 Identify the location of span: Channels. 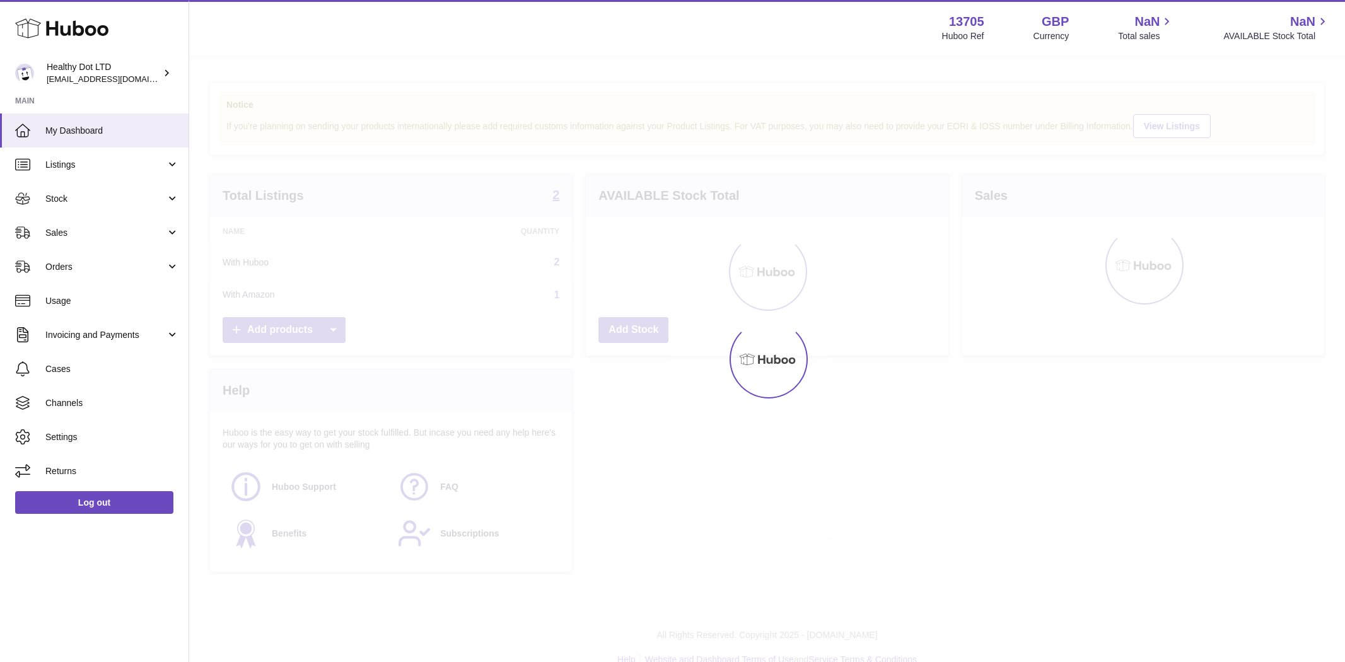
(112, 403).